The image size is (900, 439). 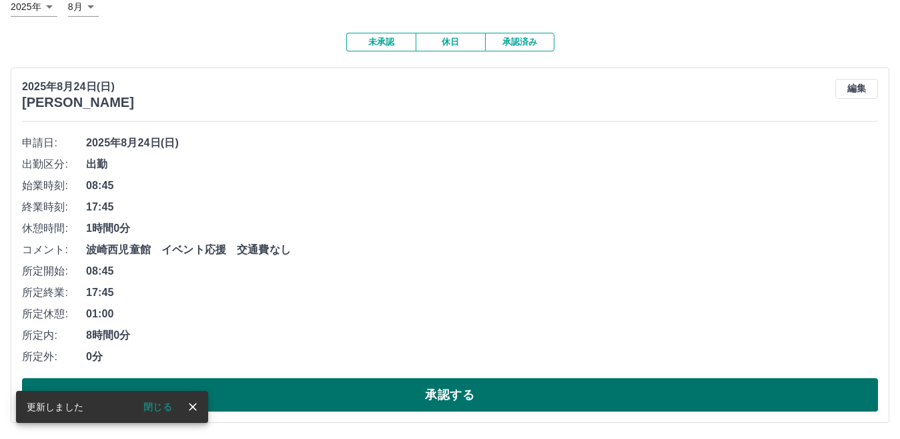 I want to click on span: 1時間0分, so click(x=482, y=228).